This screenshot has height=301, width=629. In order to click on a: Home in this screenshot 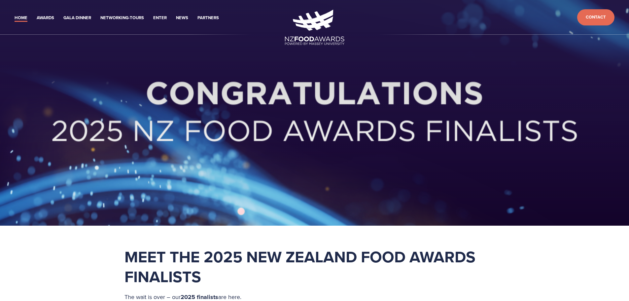, I will do `click(21, 18)`.